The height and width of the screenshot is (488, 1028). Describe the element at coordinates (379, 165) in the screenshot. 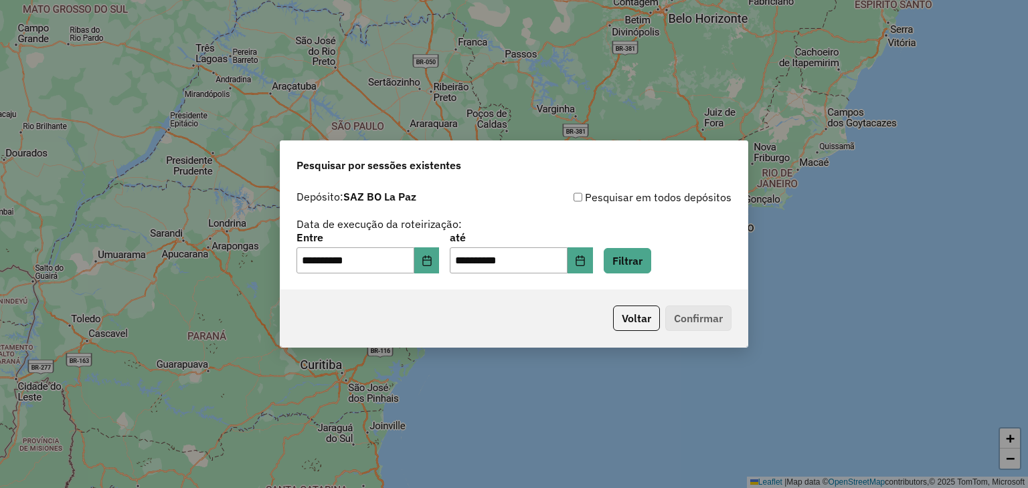

I see `span: Pesquisar por sessões existentes` at that location.